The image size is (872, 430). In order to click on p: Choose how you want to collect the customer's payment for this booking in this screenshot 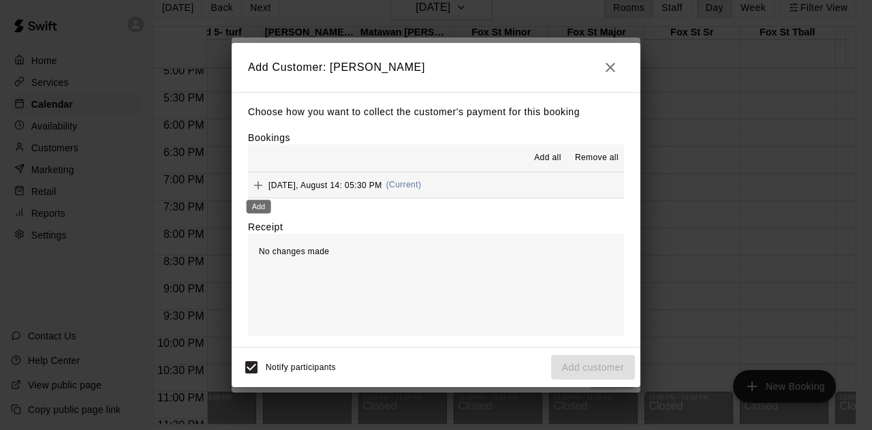, I will do `click(436, 112)`.